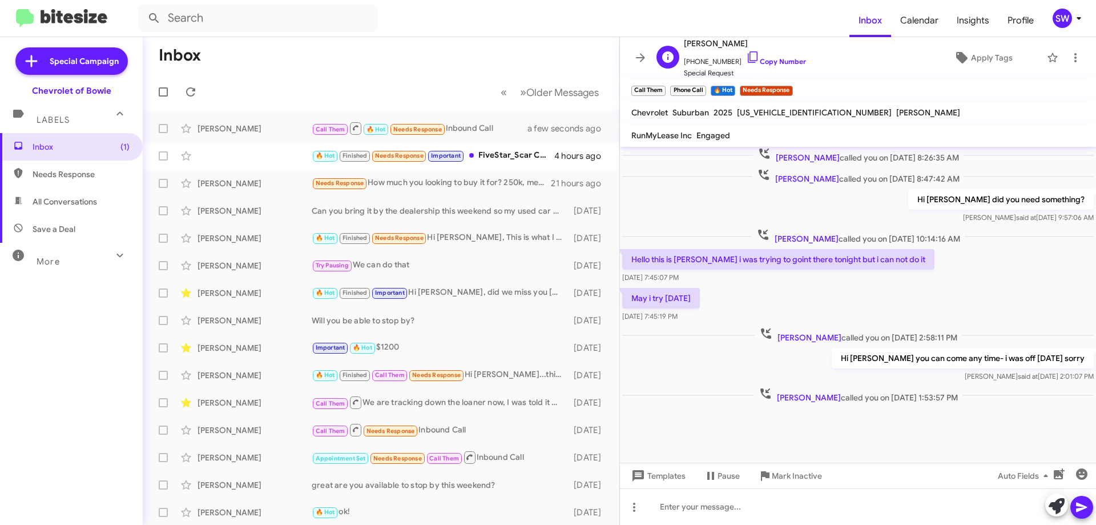  I want to click on a: Insights, so click(973, 21).